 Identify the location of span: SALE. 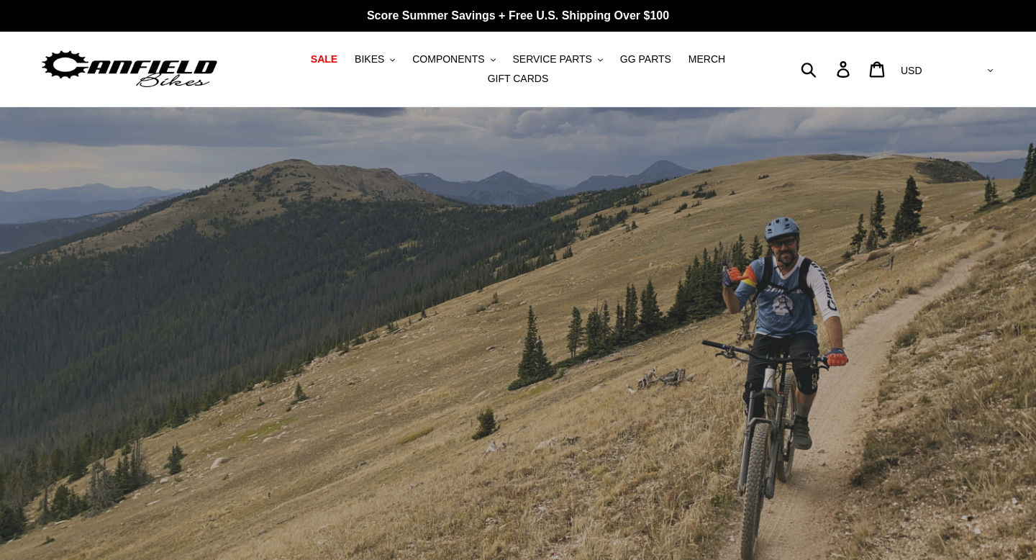
(324, 59).